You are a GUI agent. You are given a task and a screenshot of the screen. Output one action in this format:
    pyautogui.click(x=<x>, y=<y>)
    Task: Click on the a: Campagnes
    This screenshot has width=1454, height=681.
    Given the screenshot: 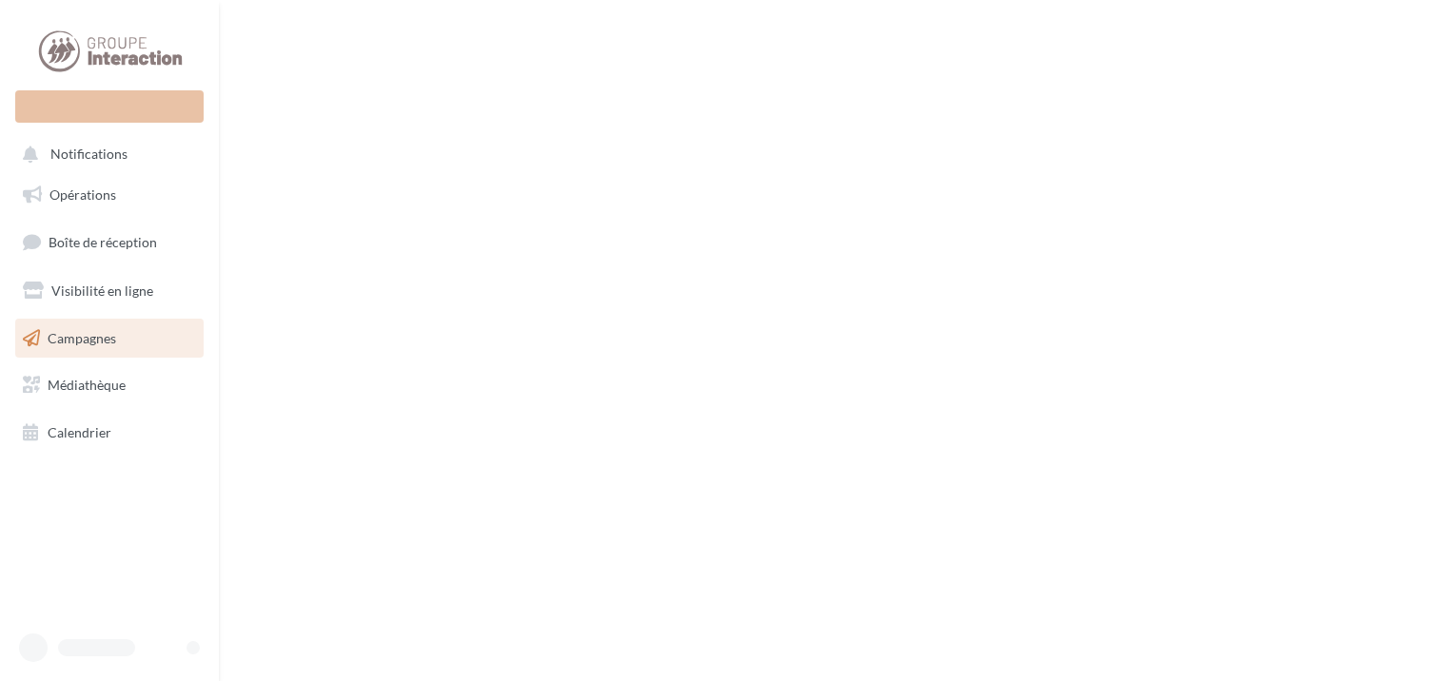 What is the action you would take?
    pyautogui.click(x=109, y=339)
    